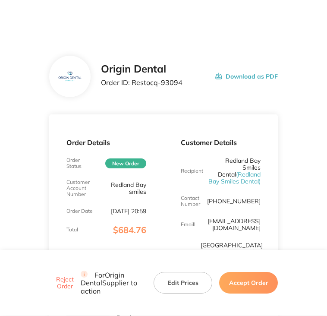 This screenshot has width=327, height=316. I want to click on p: Customer Account Number, so click(80, 188).